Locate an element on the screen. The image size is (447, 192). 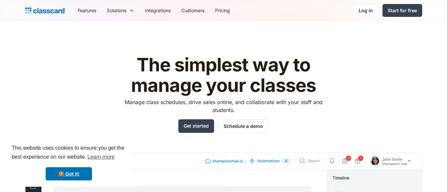
a: Features is located at coordinates (87, 10).